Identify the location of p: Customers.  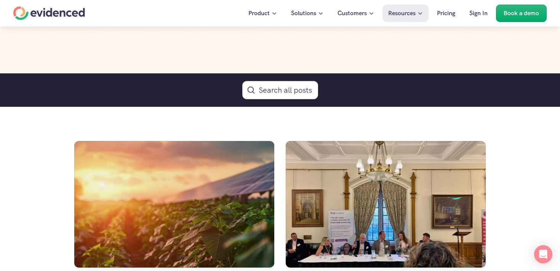
(352, 13).